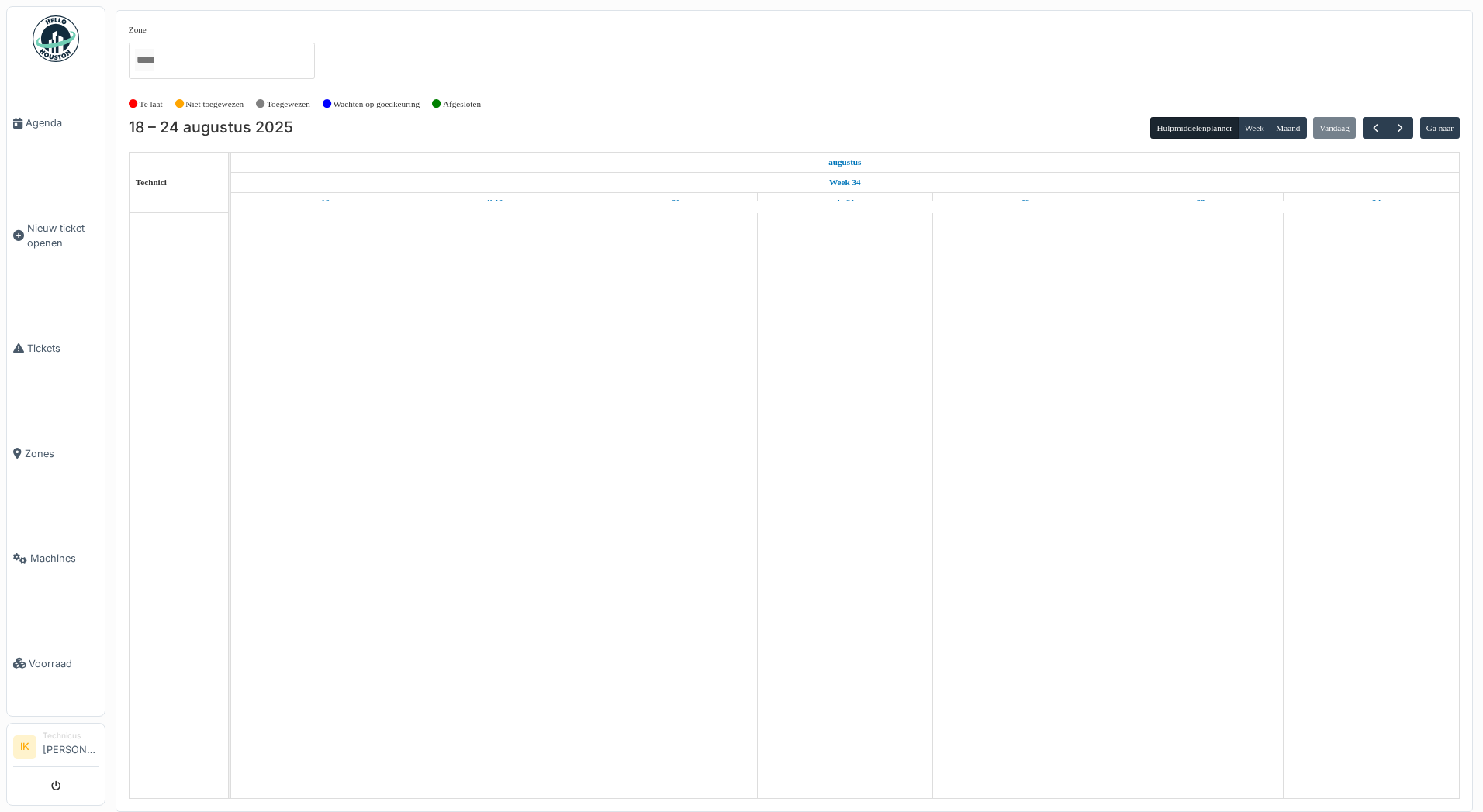 The height and width of the screenshot is (812, 1483). I want to click on label: Te laat, so click(152, 104).